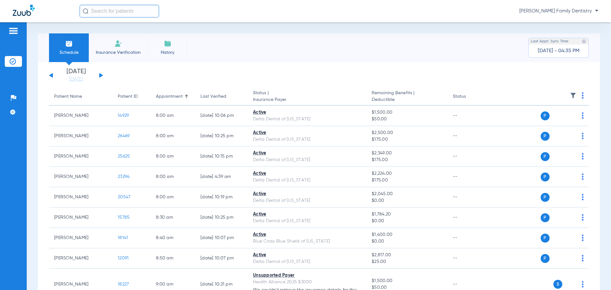 This screenshot has width=611, height=290. I want to click on img: Schedule, so click(69, 44).